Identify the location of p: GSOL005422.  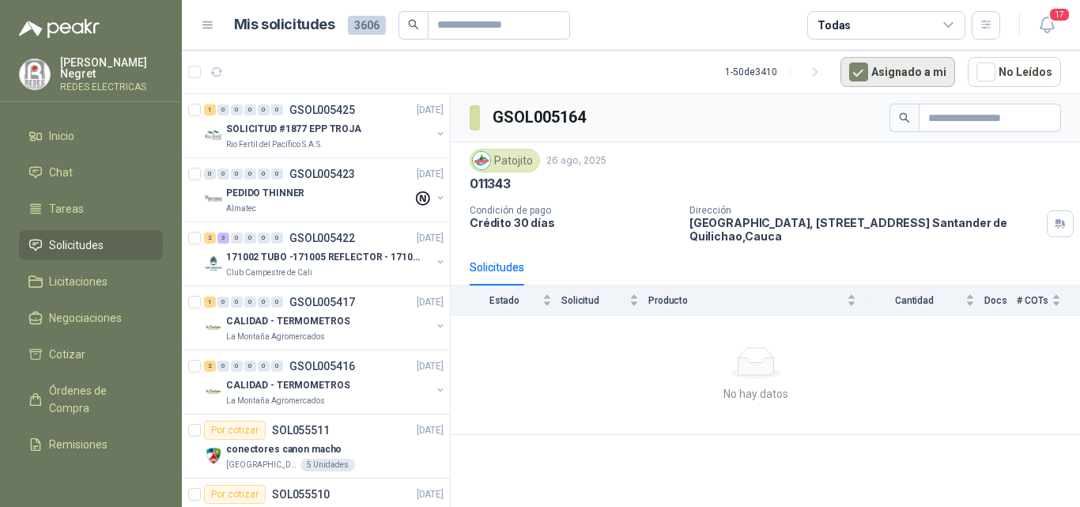
(322, 238).